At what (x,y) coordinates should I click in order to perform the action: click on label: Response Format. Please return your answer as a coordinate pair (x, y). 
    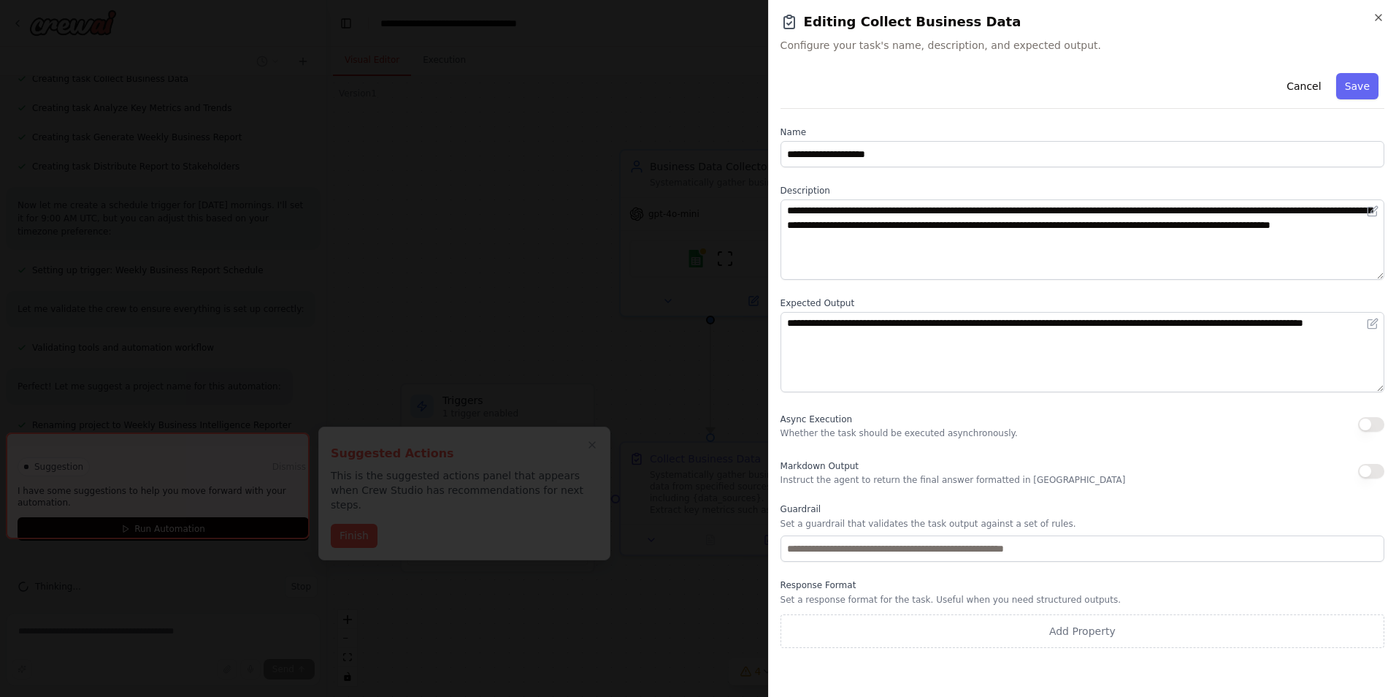
    Looking at the image, I should click on (1082, 585).